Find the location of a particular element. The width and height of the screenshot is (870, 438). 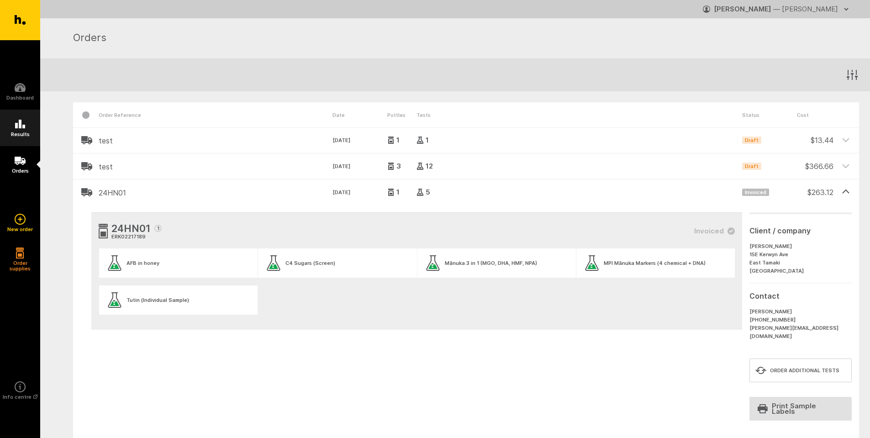

span: 3 is located at coordinates (398, 166).